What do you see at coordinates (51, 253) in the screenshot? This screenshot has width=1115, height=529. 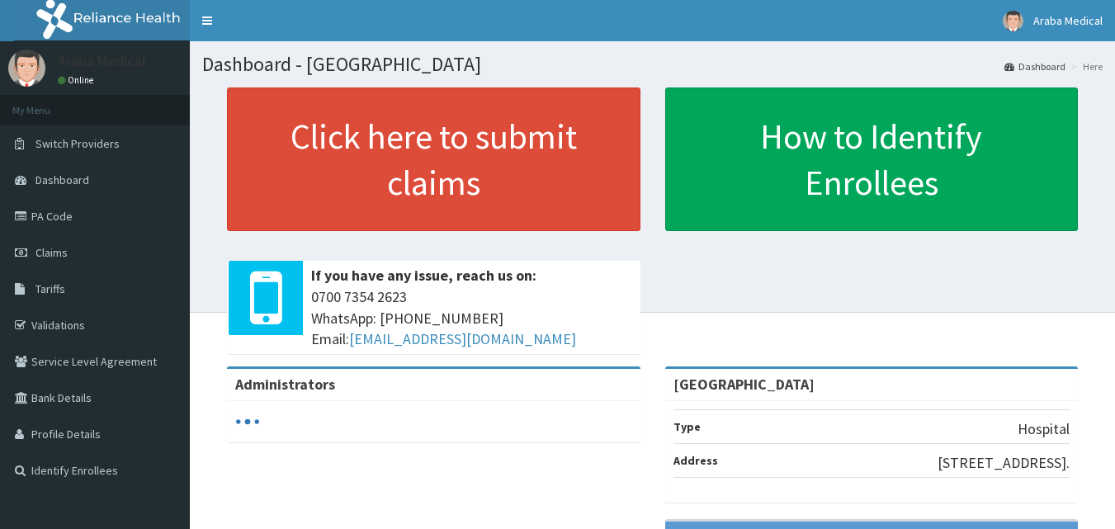 I see `span: Claims` at bounding box center [51, 253].